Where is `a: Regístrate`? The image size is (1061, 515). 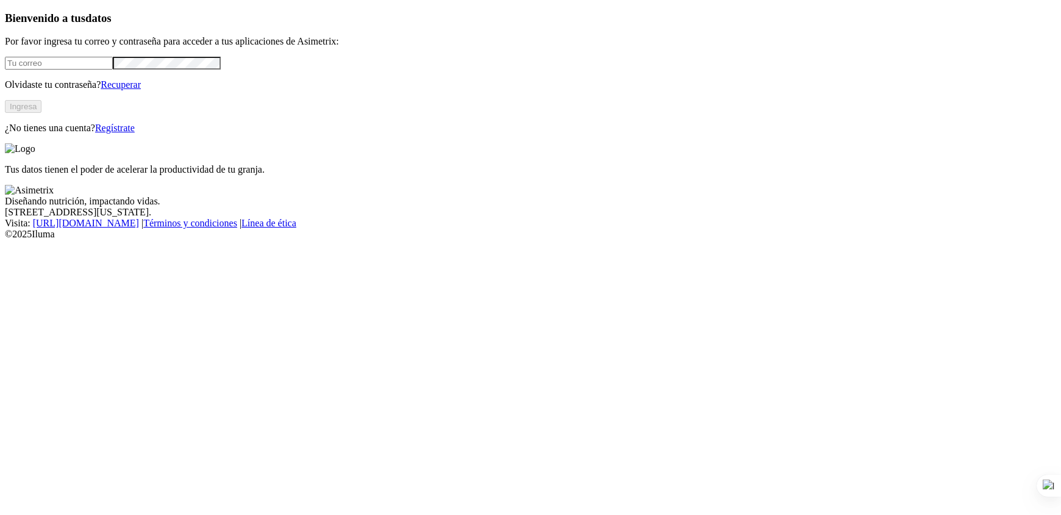
a: Regístrate is located at coordinates (115, 127).